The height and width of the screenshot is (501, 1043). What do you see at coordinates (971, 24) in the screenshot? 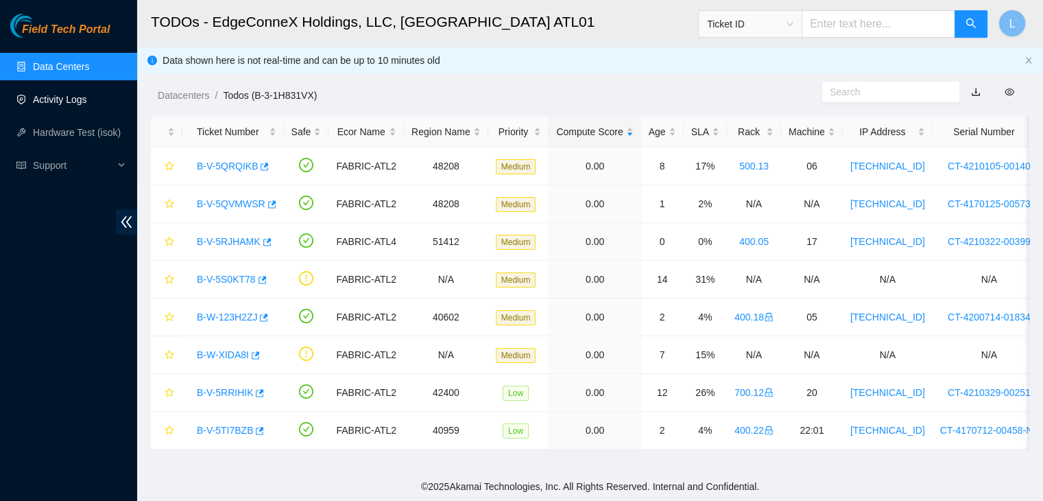
I see `span: search` at bounding box center [971, 24].